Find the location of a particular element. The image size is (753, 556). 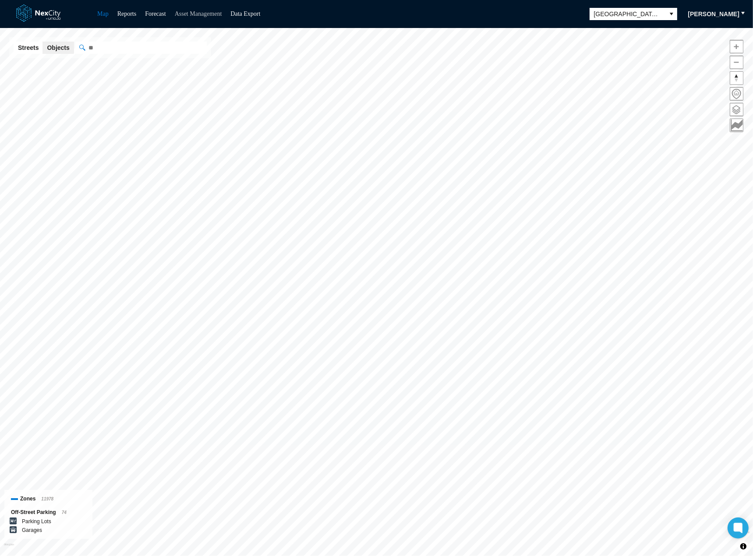

a: Forecast is located at coordinates (155, 14).